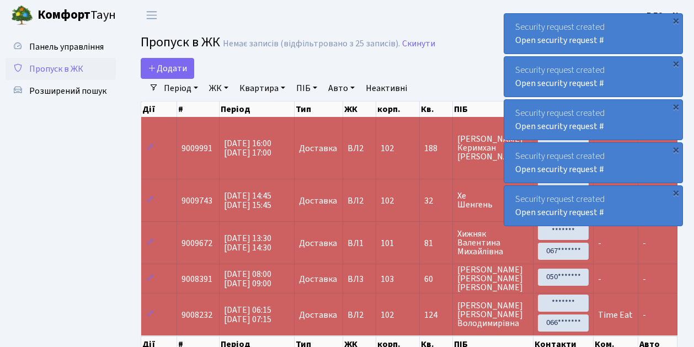  What do you see at coordinates (159, 109) in the screenshot?
I see `th: Дії` at bounding box center [159, 109].